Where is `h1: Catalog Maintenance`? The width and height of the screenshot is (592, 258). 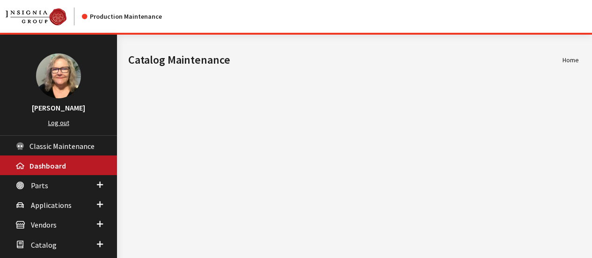 h1: Catalog Maintenance is located at coordinates (346, 60).